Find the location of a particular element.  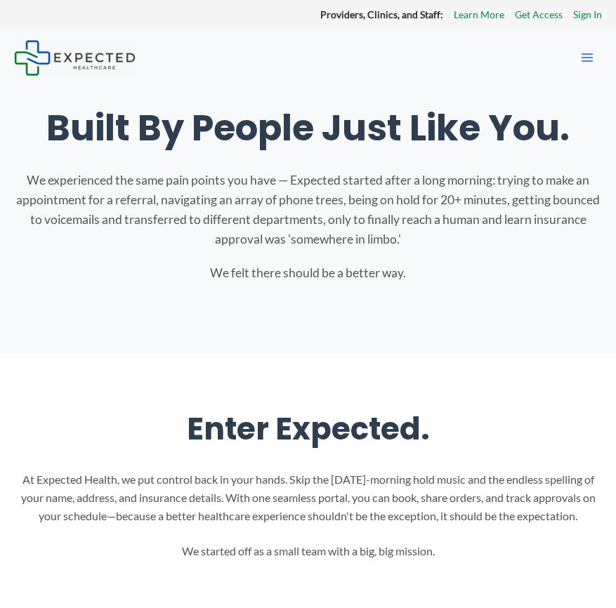

a: Get Access is located at coordinates (539, 15).